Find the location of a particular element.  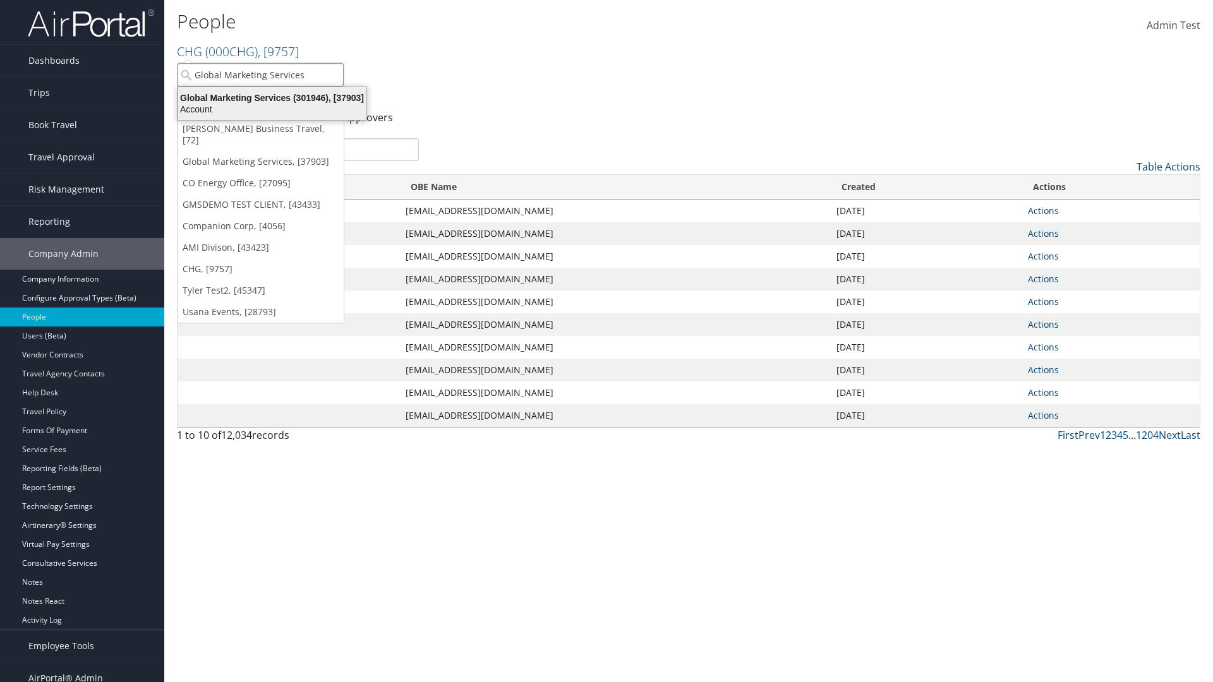

span: Trips is located at coordinates (39, 93).